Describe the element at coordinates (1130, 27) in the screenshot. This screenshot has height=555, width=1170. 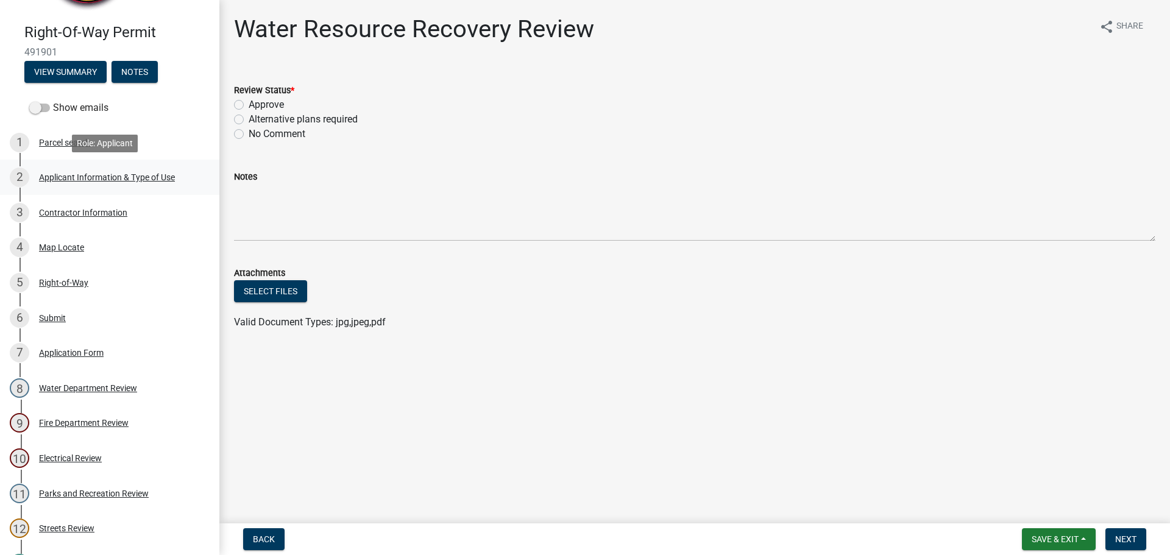
I see `span: Share` at that location.